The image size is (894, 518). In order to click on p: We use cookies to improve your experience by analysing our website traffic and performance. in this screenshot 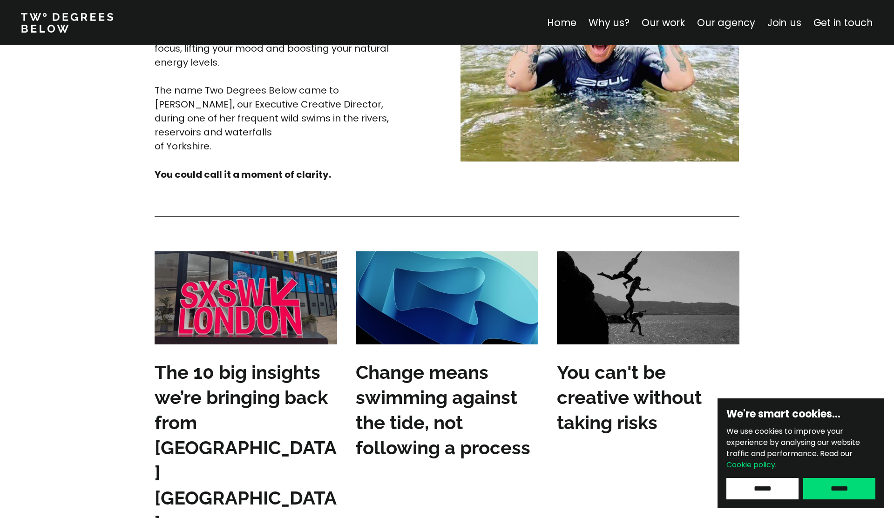, I will do `click(801, 448)`.